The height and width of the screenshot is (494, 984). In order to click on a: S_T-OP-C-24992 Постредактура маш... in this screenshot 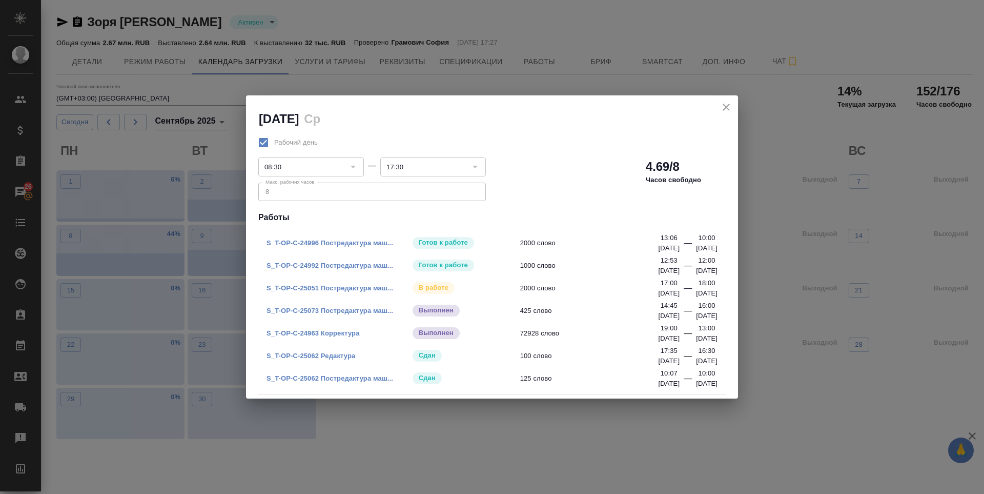, I will do `click(330, 265)`.